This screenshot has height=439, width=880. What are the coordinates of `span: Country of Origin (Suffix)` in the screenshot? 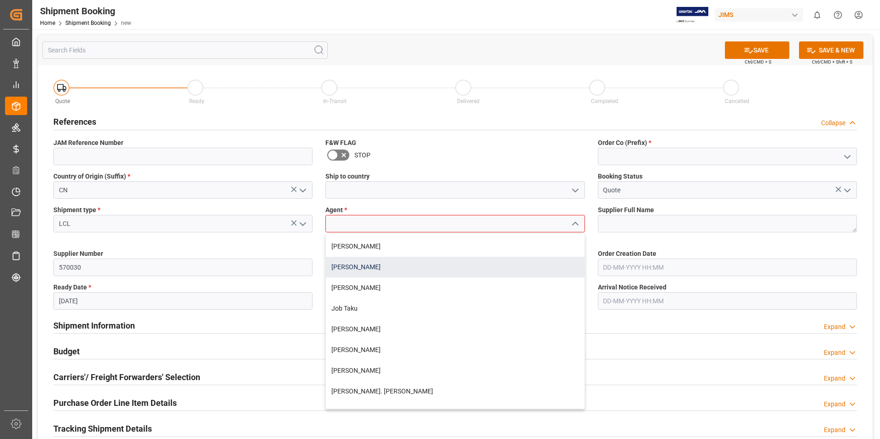 It's located at (92, 176).